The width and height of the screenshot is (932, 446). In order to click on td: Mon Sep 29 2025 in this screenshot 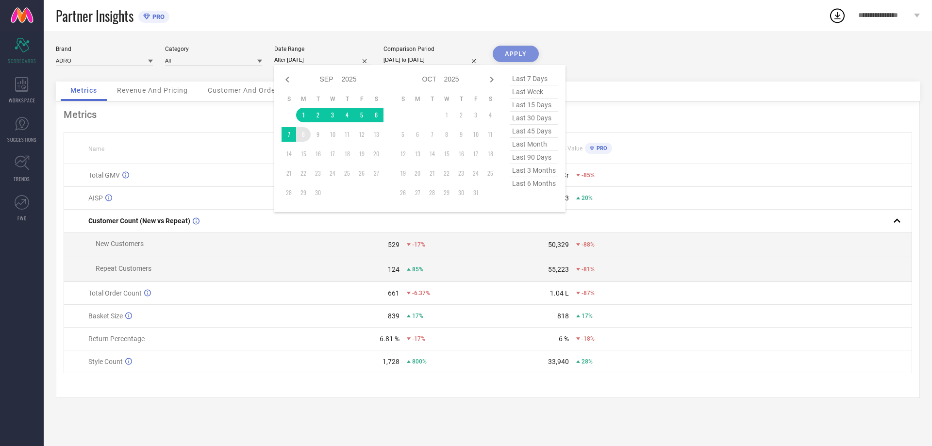, I will do `click(303, 193)`.